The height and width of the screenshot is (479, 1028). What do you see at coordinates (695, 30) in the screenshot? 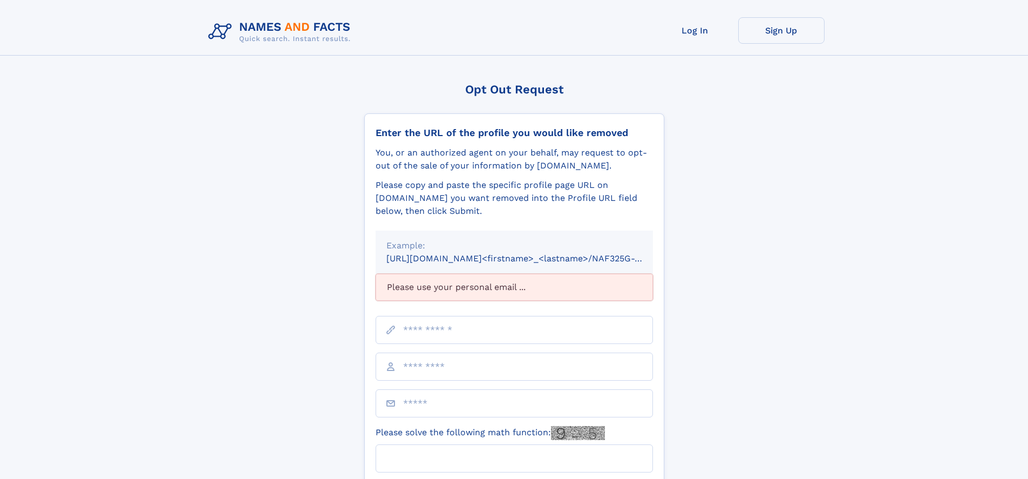
I see `a: Log In` at bounding box center [695, 30].